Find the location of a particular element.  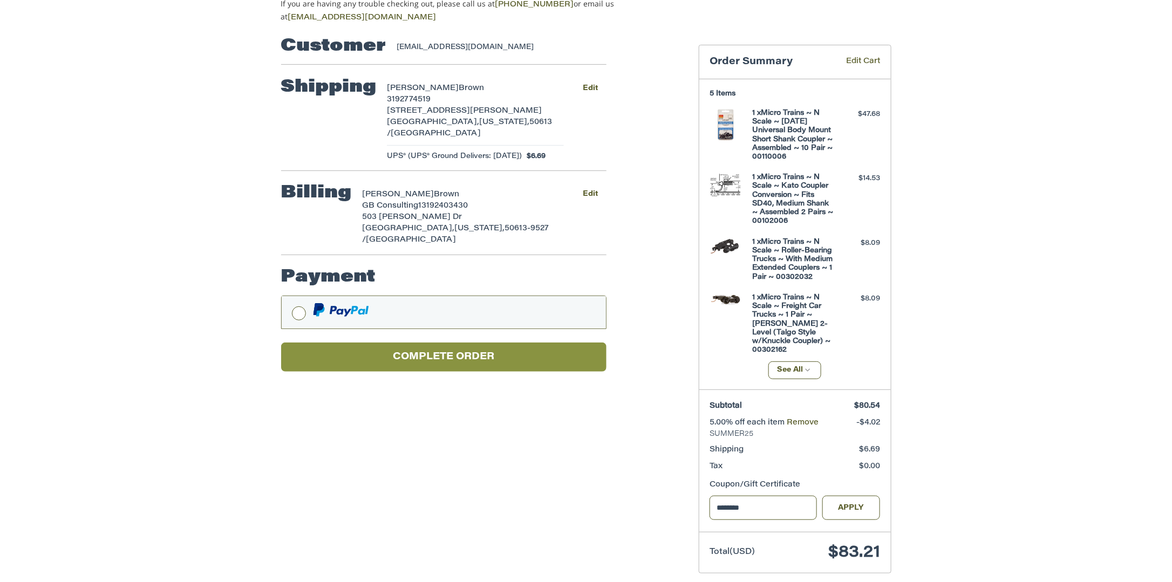

span: 50613-9527 / is located at coordinates (456, 234).